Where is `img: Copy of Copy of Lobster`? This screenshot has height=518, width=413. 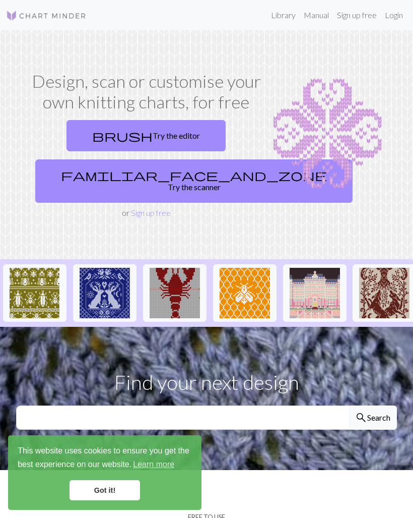 img: Copy of Copy of Lobster is located at coordinates (175, 293).